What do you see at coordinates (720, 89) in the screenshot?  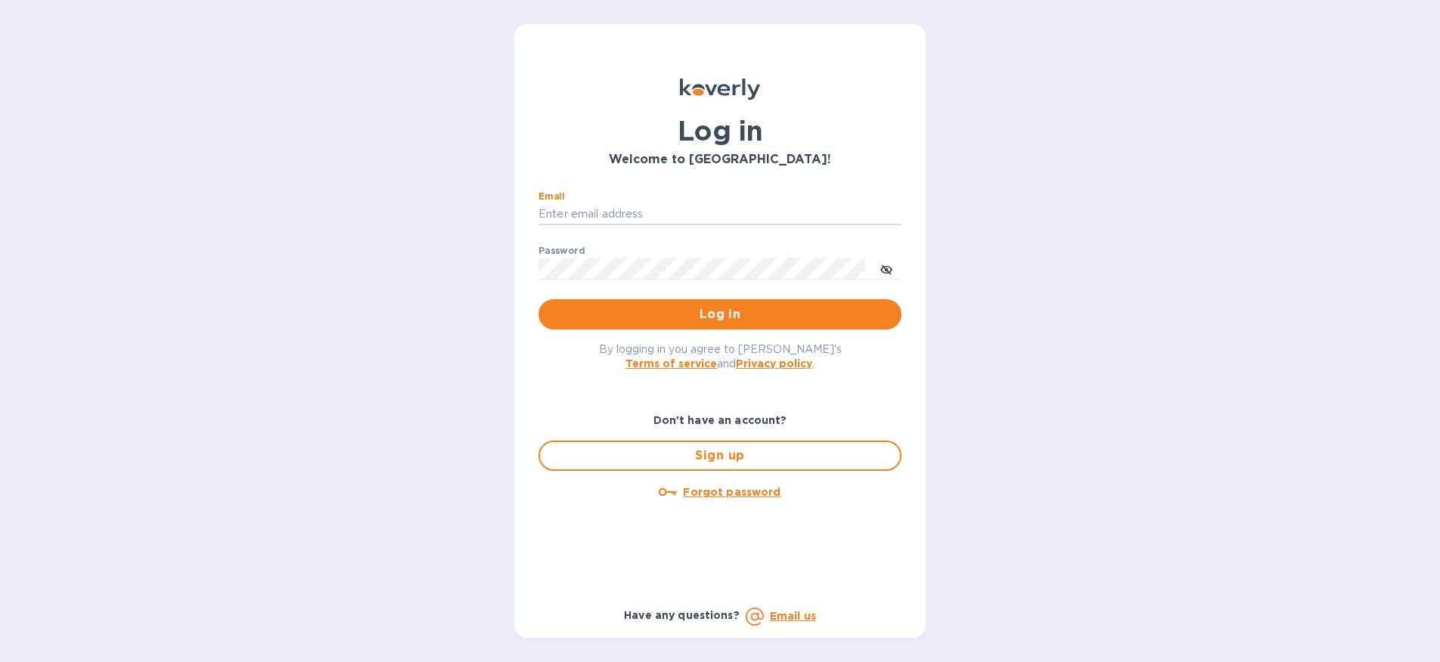 I see `img: Koverly` at bounding box center [720, 89].